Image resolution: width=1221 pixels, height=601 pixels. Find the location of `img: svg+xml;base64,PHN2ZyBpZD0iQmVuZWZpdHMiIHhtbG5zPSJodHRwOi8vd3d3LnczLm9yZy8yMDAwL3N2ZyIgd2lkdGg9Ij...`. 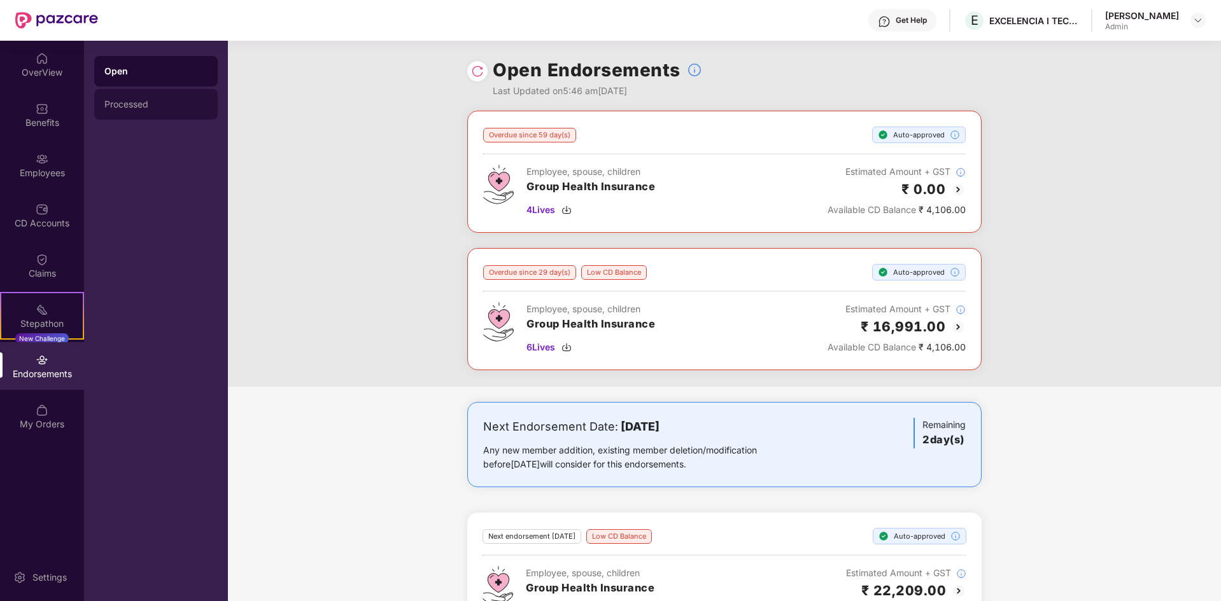

img: svg+xml;base64,PHN2ZyBpZD0iQmVuZWZpdHMiIHhtbG5zPSJodHRwOi8vd3d3LnczLm9yZy8yMDAwL3N2ZyIgd2lkdGg9Ij... is located at coordinates (42, 109).